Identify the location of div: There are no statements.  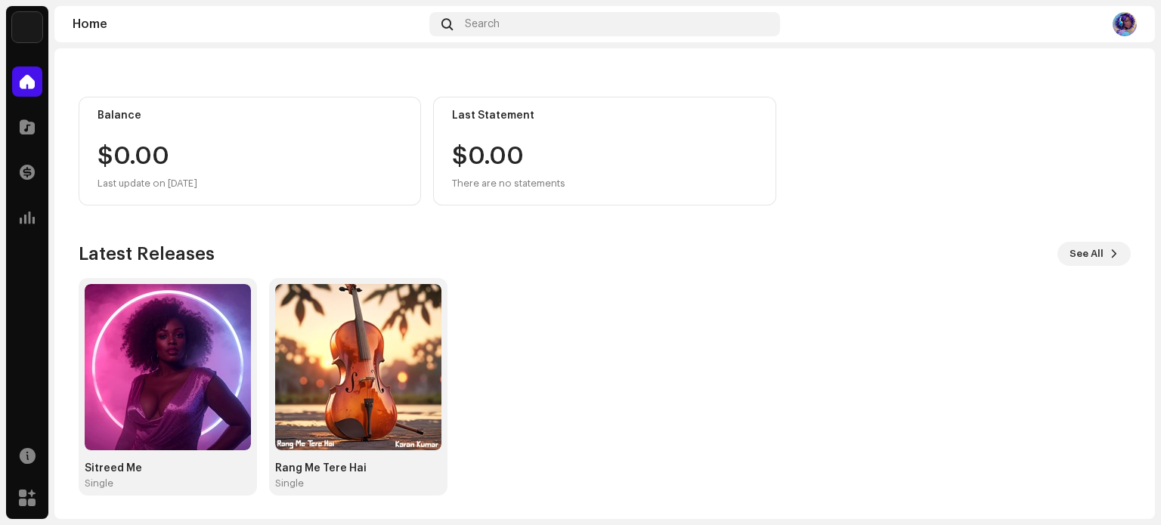
(508, 184).